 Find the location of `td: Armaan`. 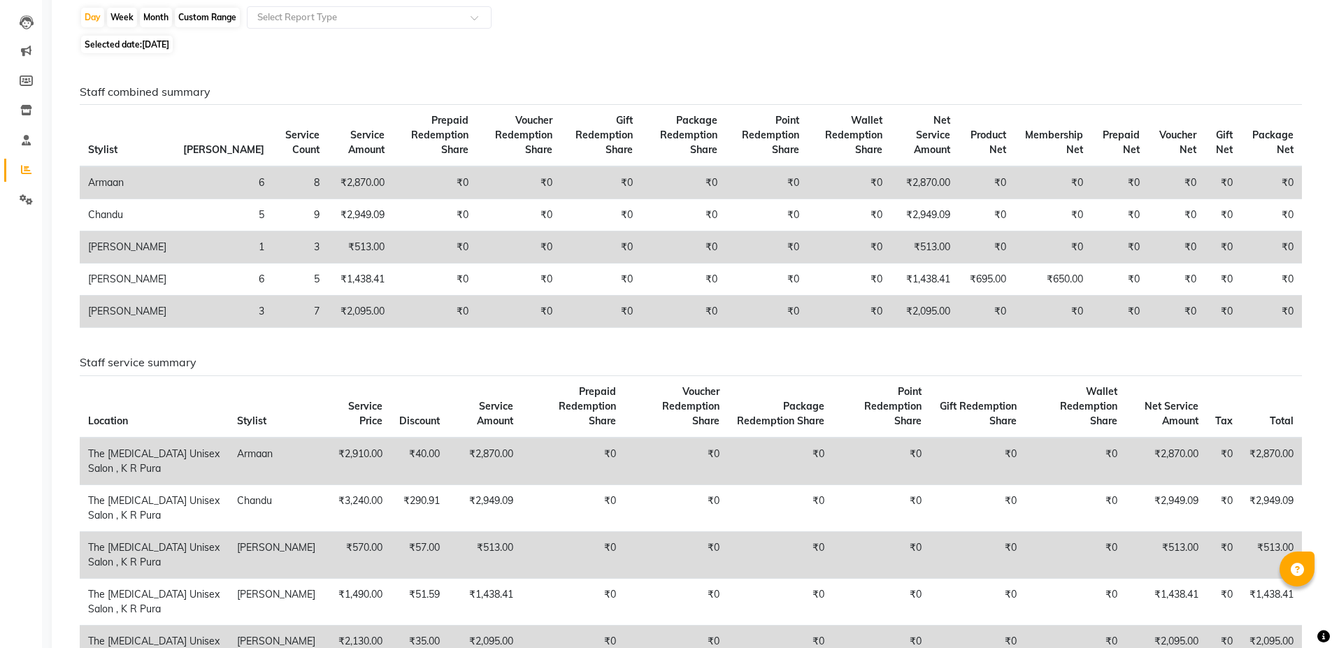

td: Armaan is located at coordinates (276, 462).